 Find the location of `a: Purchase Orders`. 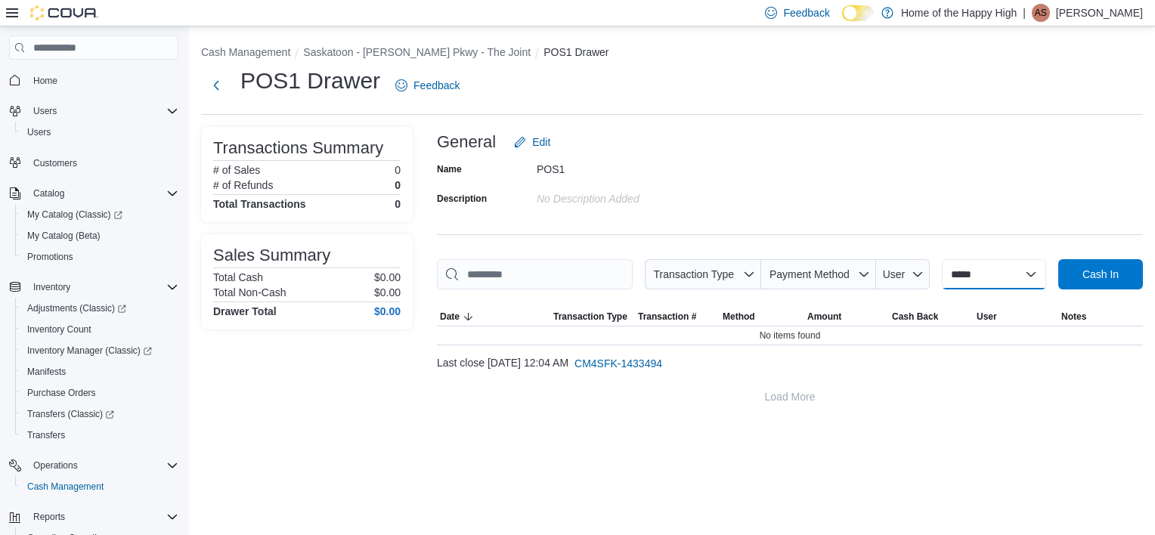

a: Purchase Orders is located at coordinates (61, 393).